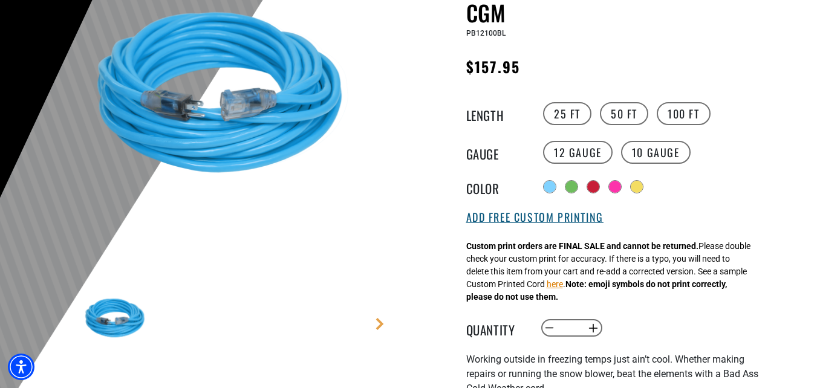 This screenshot has height=388, width=817. What do you see at coordinates (496, 328) in the screenshot?
I see `label: Quantity` at bounding box center [496, 328].